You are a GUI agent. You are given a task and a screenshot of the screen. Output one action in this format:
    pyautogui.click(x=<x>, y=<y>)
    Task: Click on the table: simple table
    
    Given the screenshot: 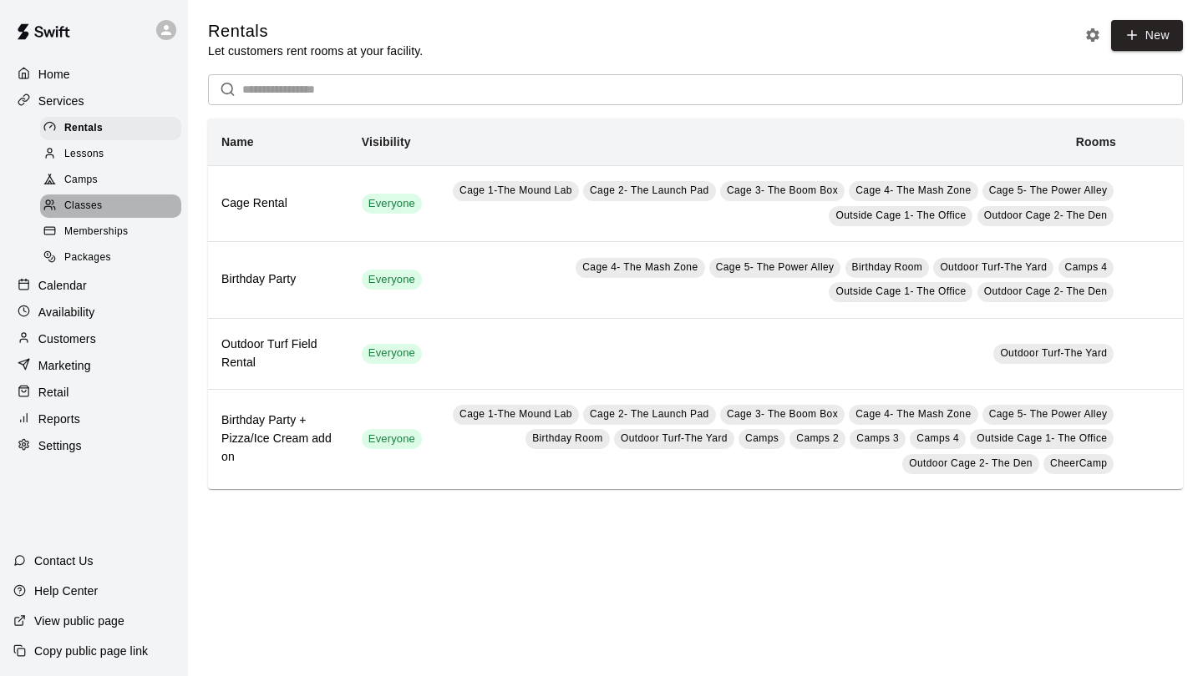 What is the action you would take?
    pyautogui.click(x=695, y=304)
    